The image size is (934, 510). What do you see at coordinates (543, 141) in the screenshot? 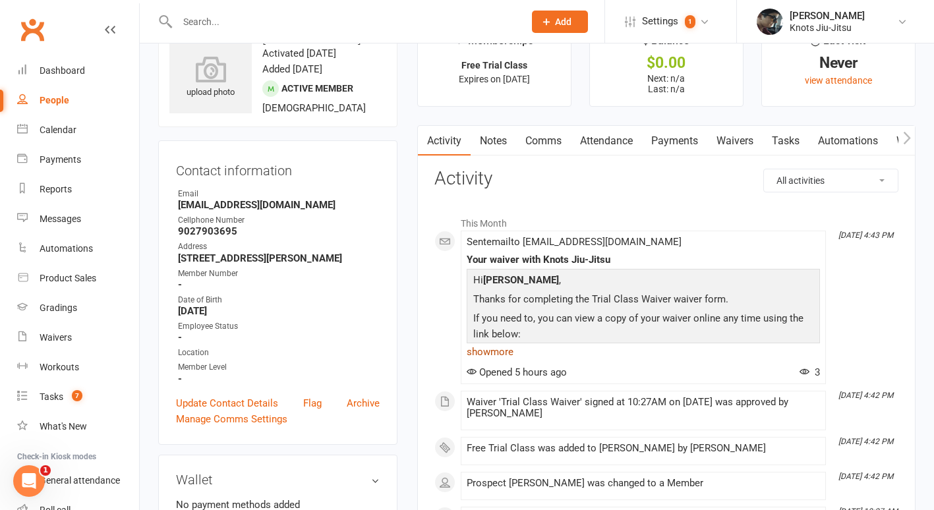
I see `a: Comms` at bounding box center [543, 141].